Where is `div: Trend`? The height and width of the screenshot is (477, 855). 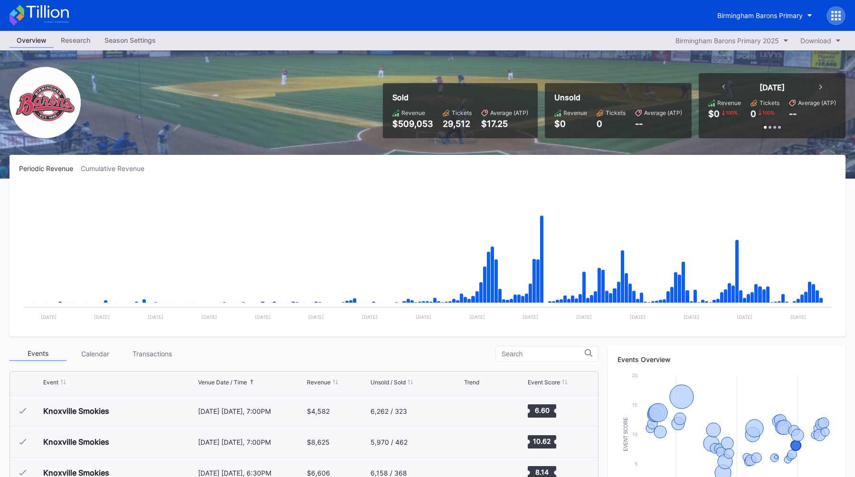
div: Trend is located at coordinates (472, 382).